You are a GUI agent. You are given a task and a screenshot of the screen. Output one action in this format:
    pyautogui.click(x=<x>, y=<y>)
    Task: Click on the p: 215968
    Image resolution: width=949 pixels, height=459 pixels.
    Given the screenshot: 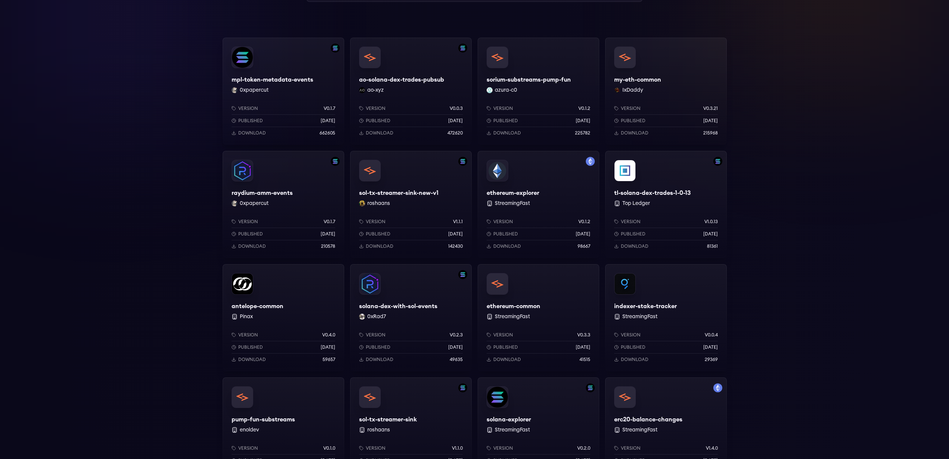 What is the action you would take?
    pyautogui.click(x=710, y=133)
    